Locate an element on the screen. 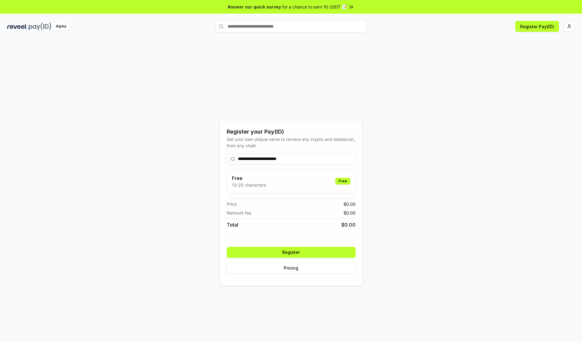 This screenshot has width=582, height=342. button: Register is located at coordinates (291, 252).